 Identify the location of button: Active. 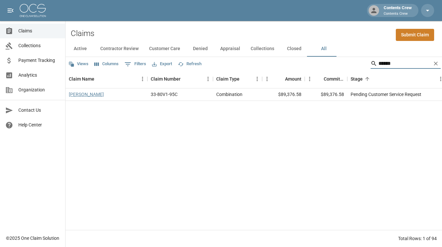
(80, 49).